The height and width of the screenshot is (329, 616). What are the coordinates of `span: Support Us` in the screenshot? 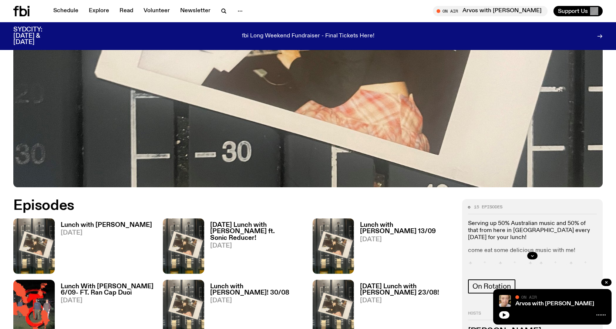 It's located at (573, 11).